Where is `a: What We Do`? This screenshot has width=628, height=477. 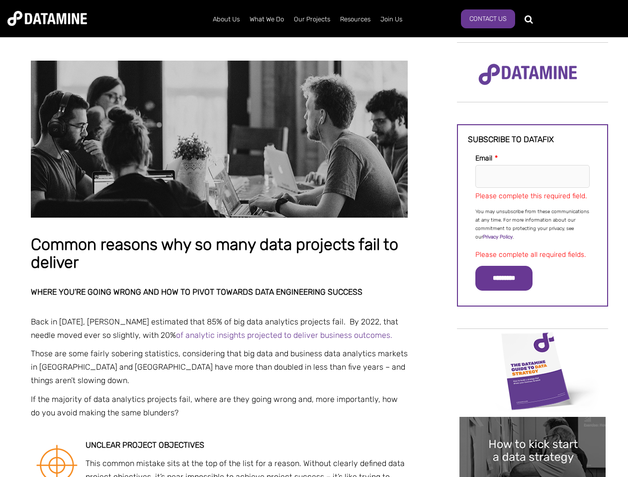
a: What We Do is located at coordinates (266, 19).